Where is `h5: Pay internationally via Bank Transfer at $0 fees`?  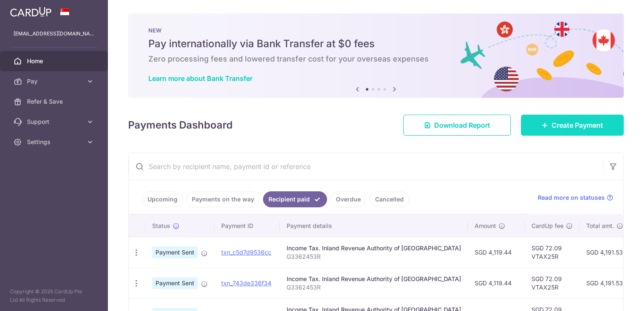
h5: Pay internationally via Bank Transfer at $0 fees is located at coordinates (376, 44).